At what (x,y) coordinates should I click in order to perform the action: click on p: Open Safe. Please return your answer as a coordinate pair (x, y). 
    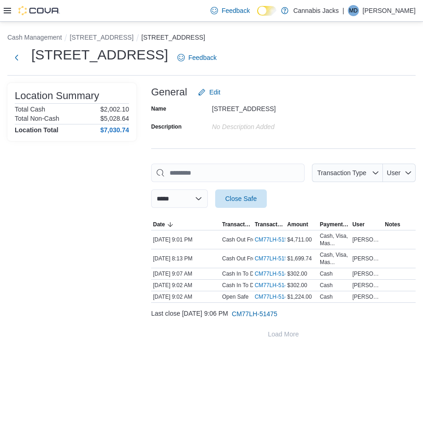
    Looking at the image, I should click on (235, 297).